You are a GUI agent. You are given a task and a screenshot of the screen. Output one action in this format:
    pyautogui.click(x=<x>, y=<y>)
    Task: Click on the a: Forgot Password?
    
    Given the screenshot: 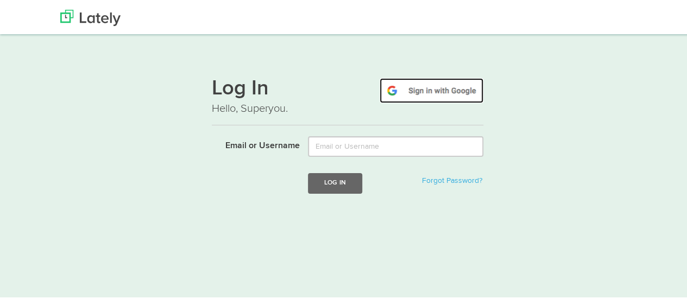 What is the action you would take?
    pyautogui.click(x=452, y=179)
    